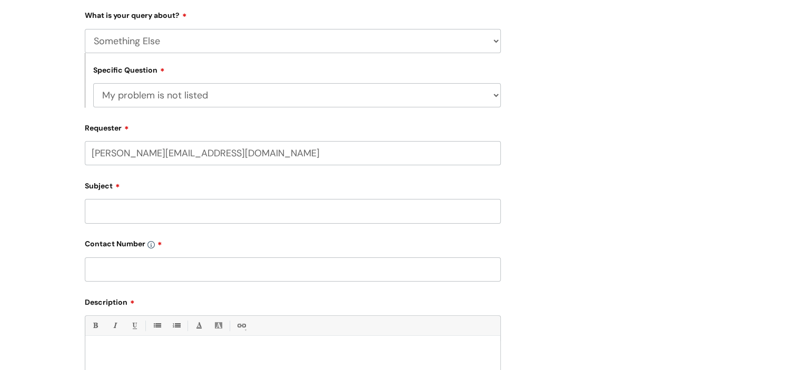 The image size is (801, 370). Describe the element at coordinates (129, 69) in the screenshot. I see `label: Specific Question` at that location.